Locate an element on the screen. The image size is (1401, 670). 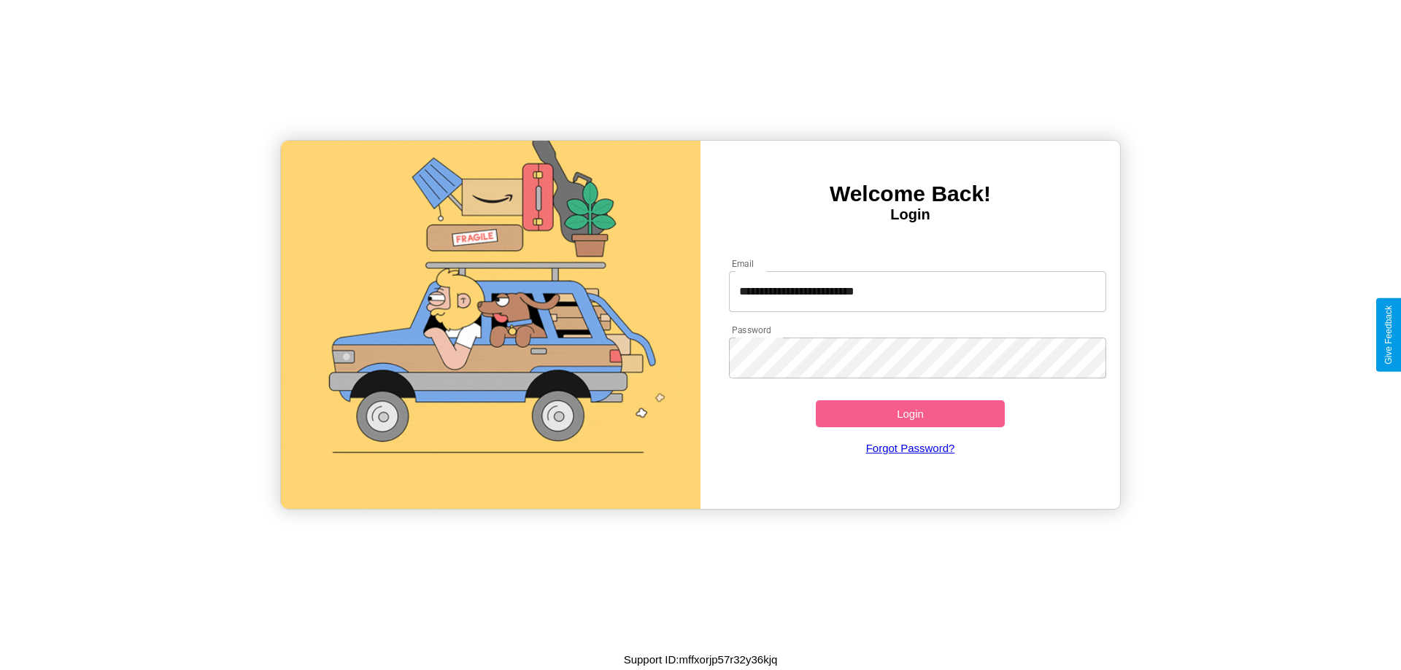
p: Support ID: mffxorjp57r32y36kjq is located at coordinates (700, 659).